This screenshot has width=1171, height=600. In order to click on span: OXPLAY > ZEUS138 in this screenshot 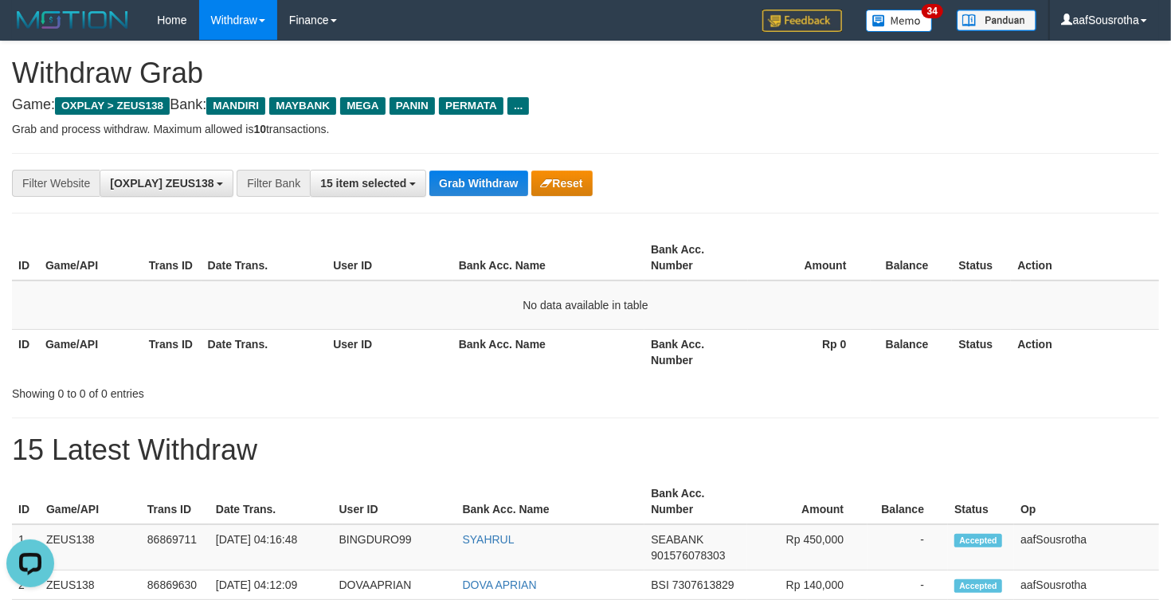, I will do `click(112, 106)`.